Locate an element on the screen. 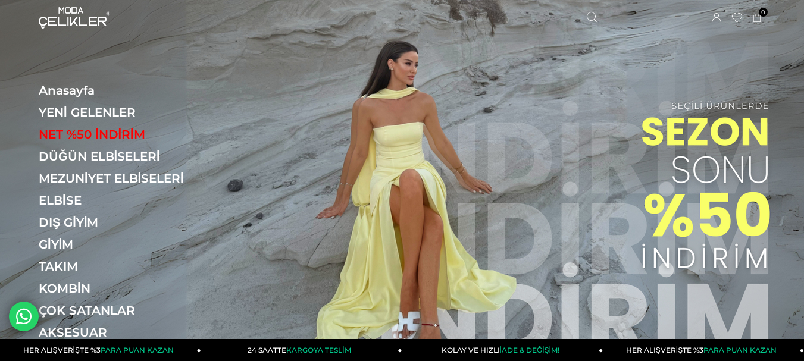  a: KOMBİN is located at coordinates (120, 289).